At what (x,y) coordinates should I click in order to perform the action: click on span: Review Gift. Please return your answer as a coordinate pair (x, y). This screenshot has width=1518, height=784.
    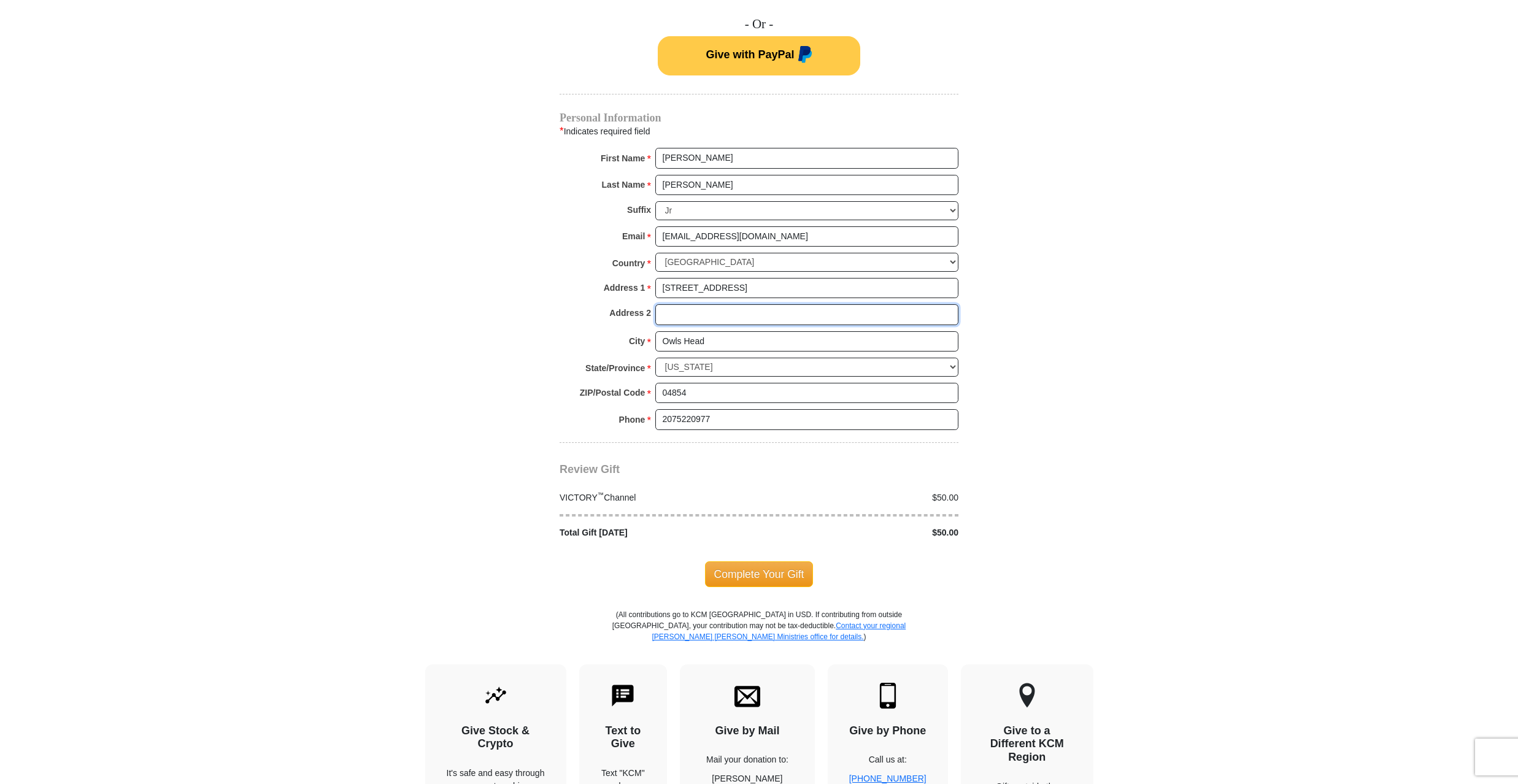
    Looking at the image, I should click on (590, 470).